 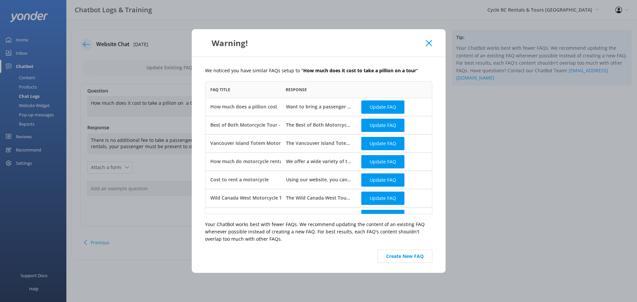 What do you see at coordinates (360, 70) in the screenshot?
I see `b: How much does it cost to take a pillion on a tour` at bounding box center [360, 70].